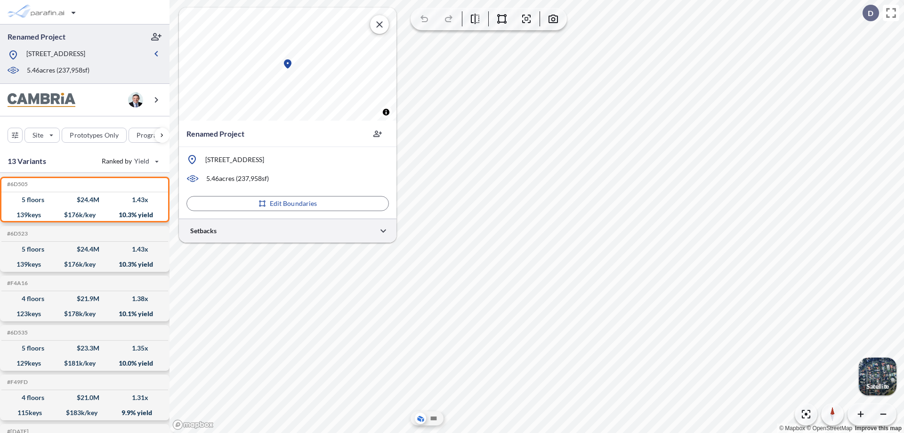 The height and width of the screenshot is (433, 904). Describe the element at coordinates (38, 135) in the screenshot. I see `p: Site` at that location.